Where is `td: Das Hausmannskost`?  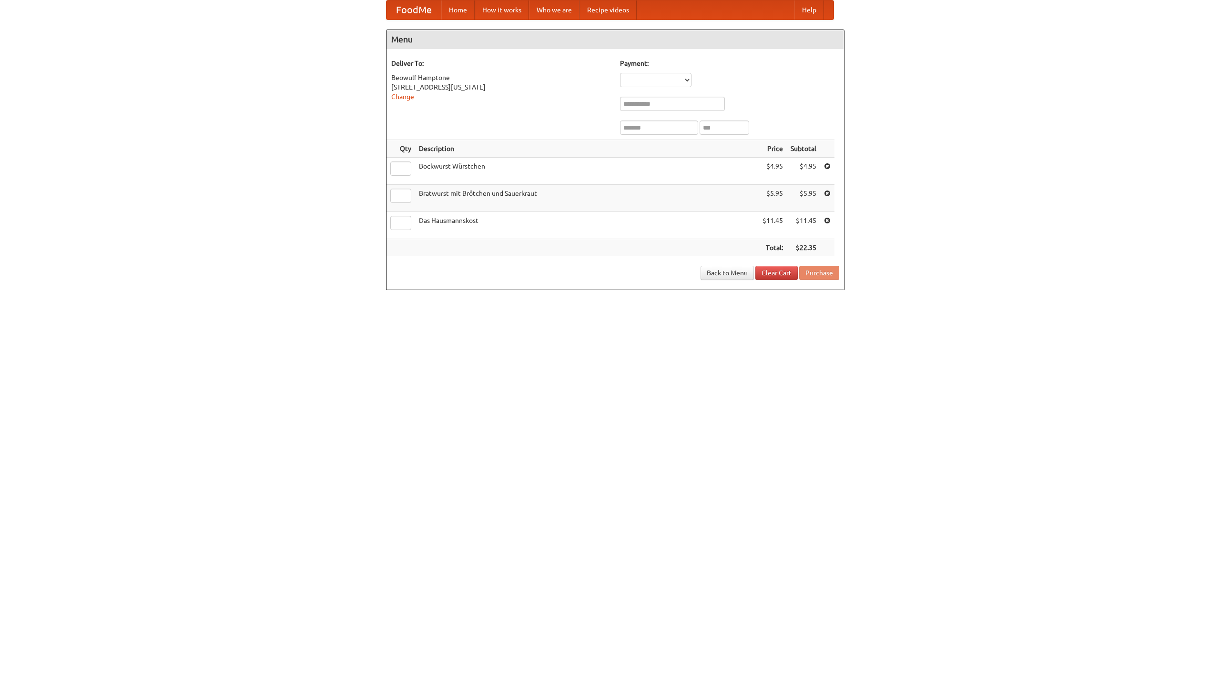
td: Das Hausmannskost is located at coordinates (587, 225).